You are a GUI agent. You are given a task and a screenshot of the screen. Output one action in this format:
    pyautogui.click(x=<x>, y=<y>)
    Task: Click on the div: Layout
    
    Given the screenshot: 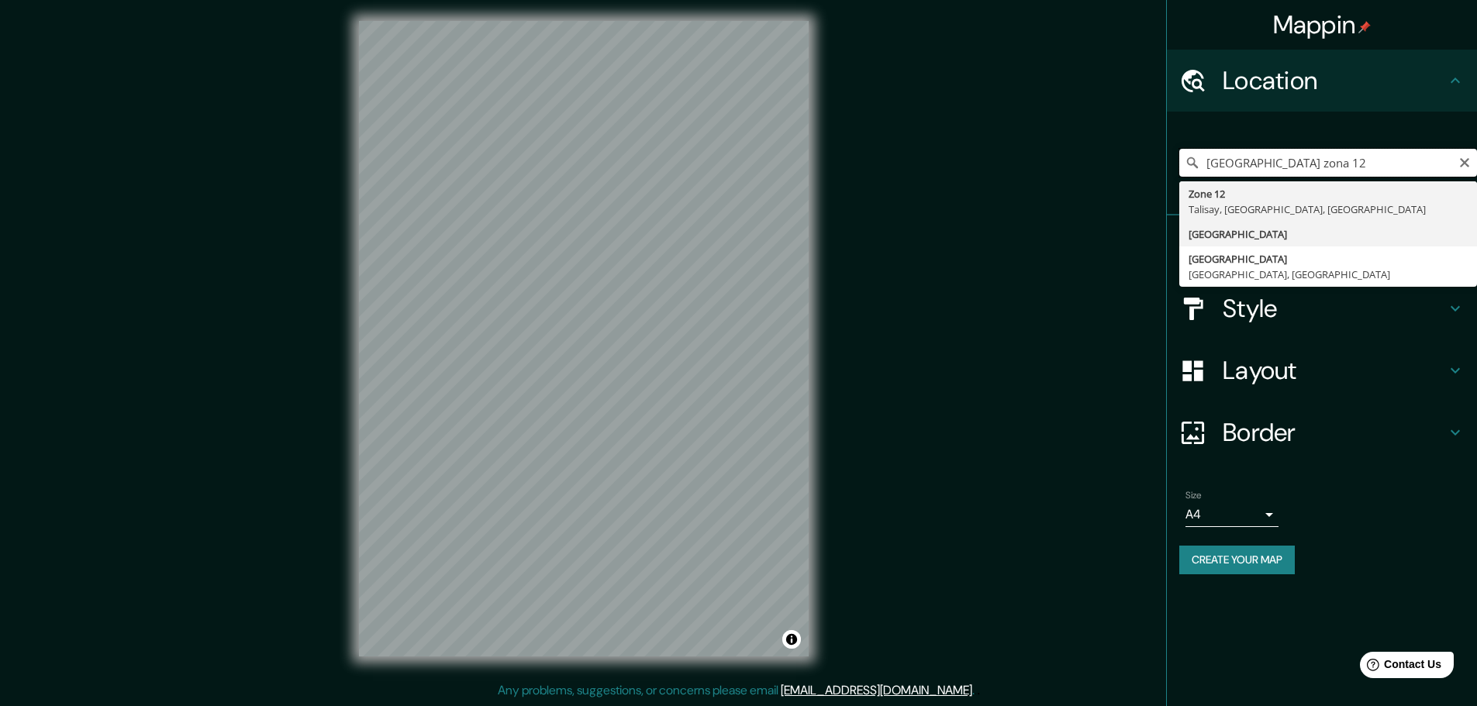 What is the action you would take?
    pyautogui.click(x=1322, y=371)
    